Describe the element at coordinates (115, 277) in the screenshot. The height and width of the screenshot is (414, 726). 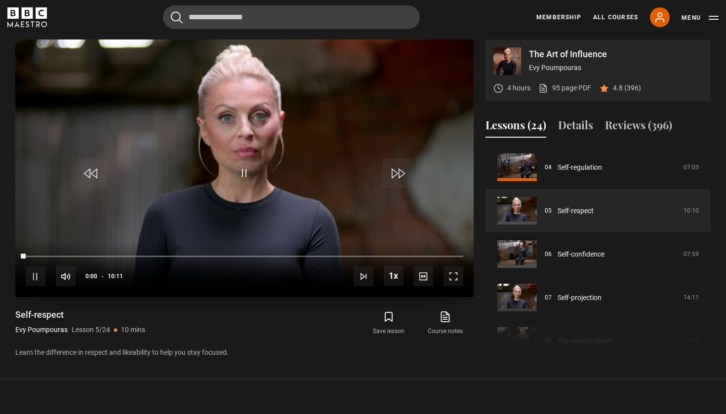
I see `span: 10:11` at that location.